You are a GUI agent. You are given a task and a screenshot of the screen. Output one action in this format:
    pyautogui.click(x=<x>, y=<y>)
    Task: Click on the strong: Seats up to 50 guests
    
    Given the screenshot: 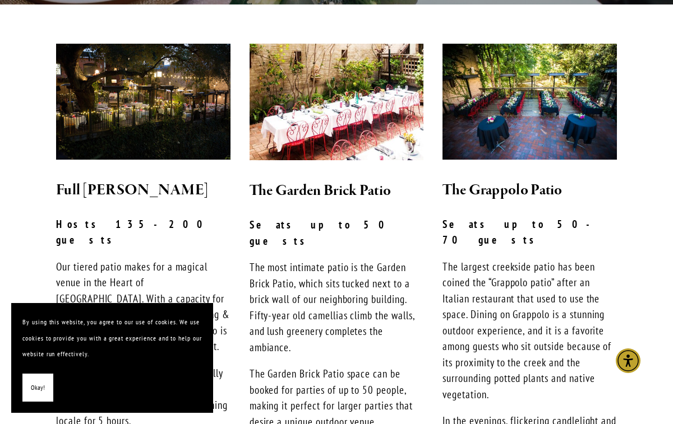 What is the action you would take?
    pyautogui.click(x=327, y=233)
    